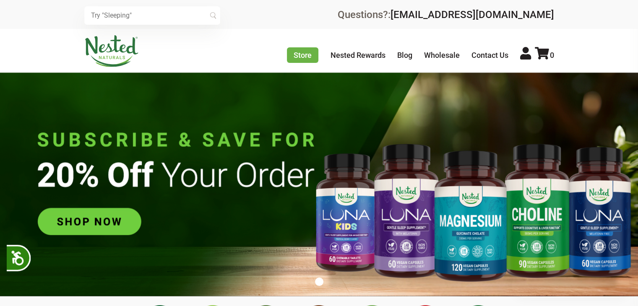 The height and width of the screenshot is (306, 638). I want to click on span: 0, so click(552, 55).